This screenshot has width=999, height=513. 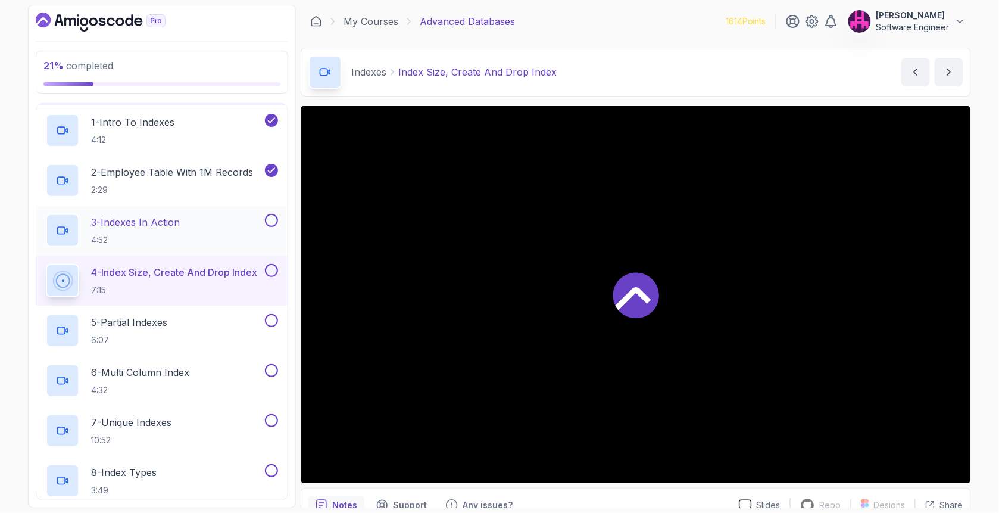 I want to click on p: Advanced Databases, so click(x=467, y=21).